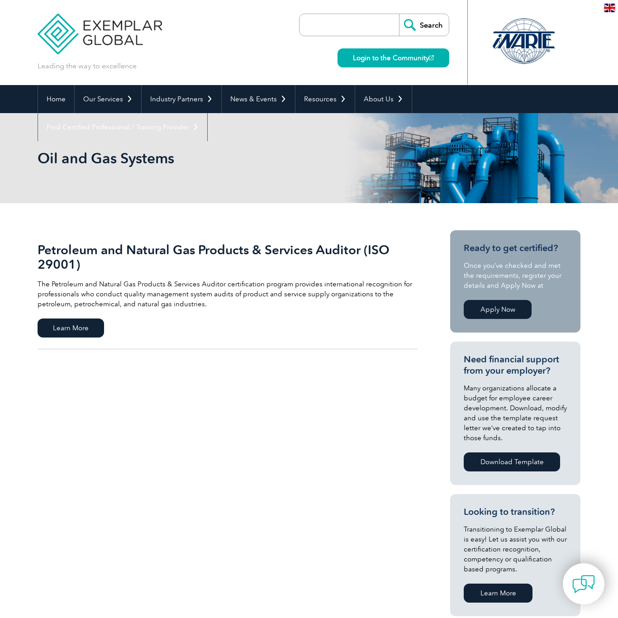  What do you see at coordinates (516, 276) in the screenshot?
I see `p: Once you’ve checked and met the requirements, register your details and Apply Now at` at bounding box center [516, 276].